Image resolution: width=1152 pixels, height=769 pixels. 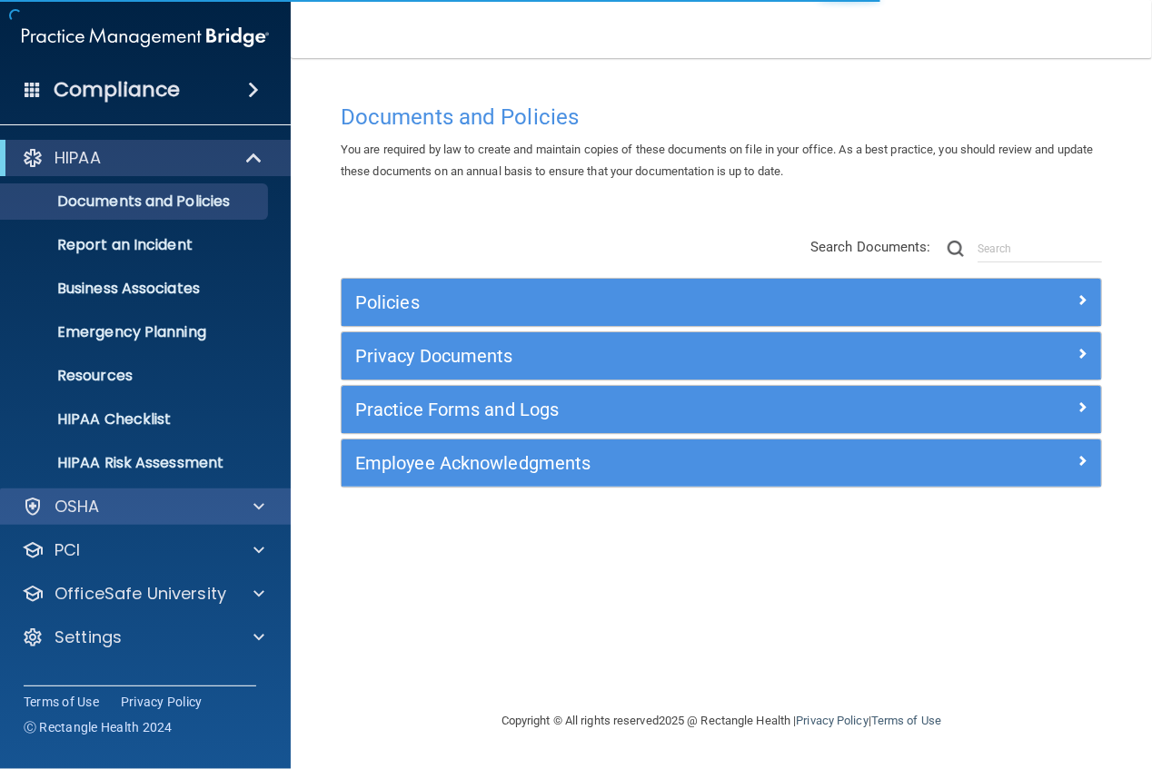 I want to click on p: HIPAA Checklist, so click(x=135, y=420).